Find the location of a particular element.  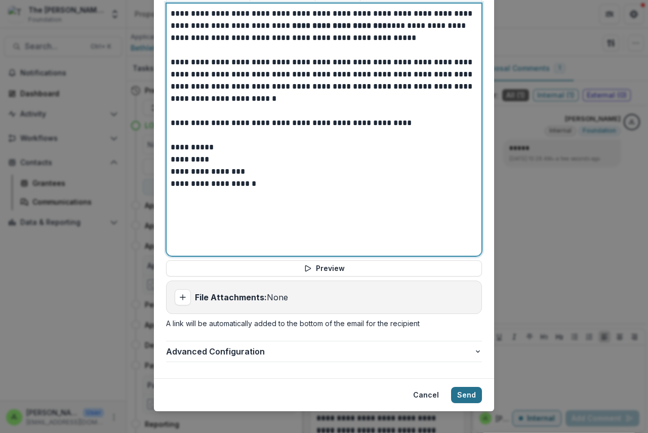

button: Add attachment is located at coordinates (183, 297).